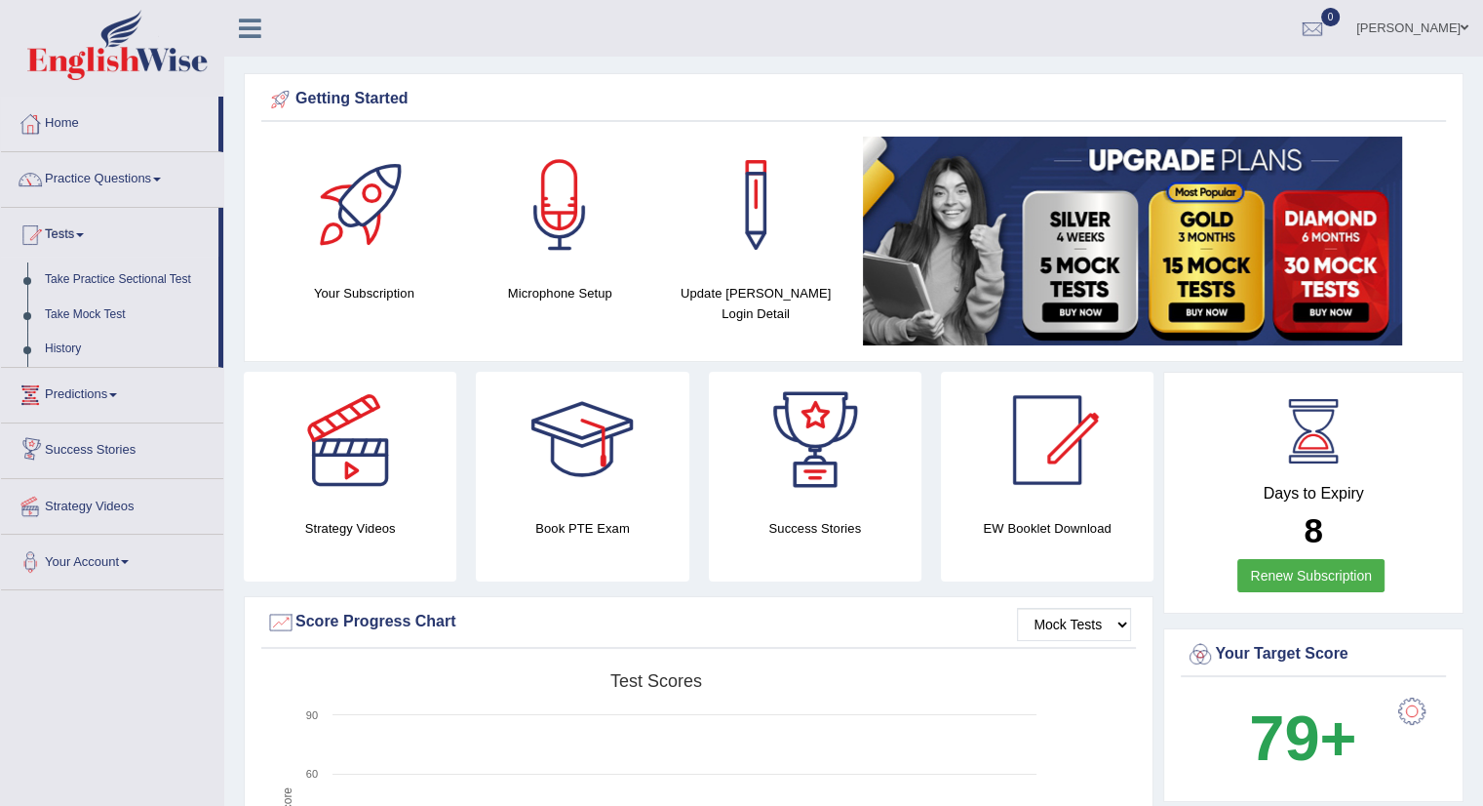 The height and width of the screenshot is (806, 1483). What do you see at coordinates (112, 448) in the screenshot?
I see `a: Success Stories` at bounding box center [112, 448].